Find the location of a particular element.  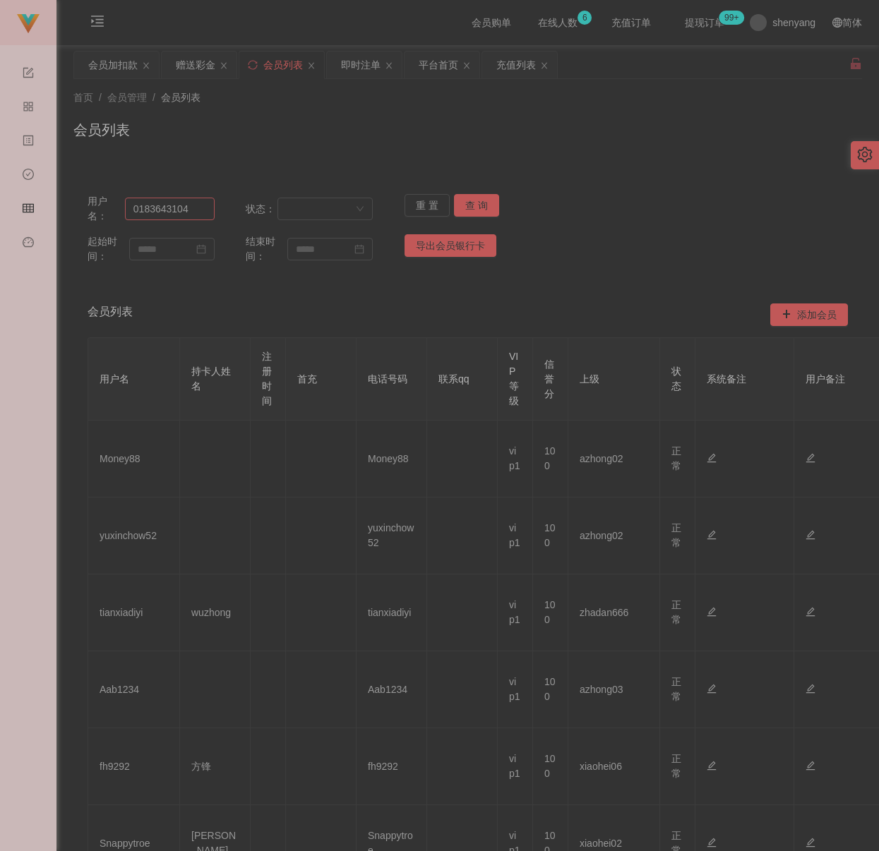

span: 起始时间： is located at coordinates (108, 249).